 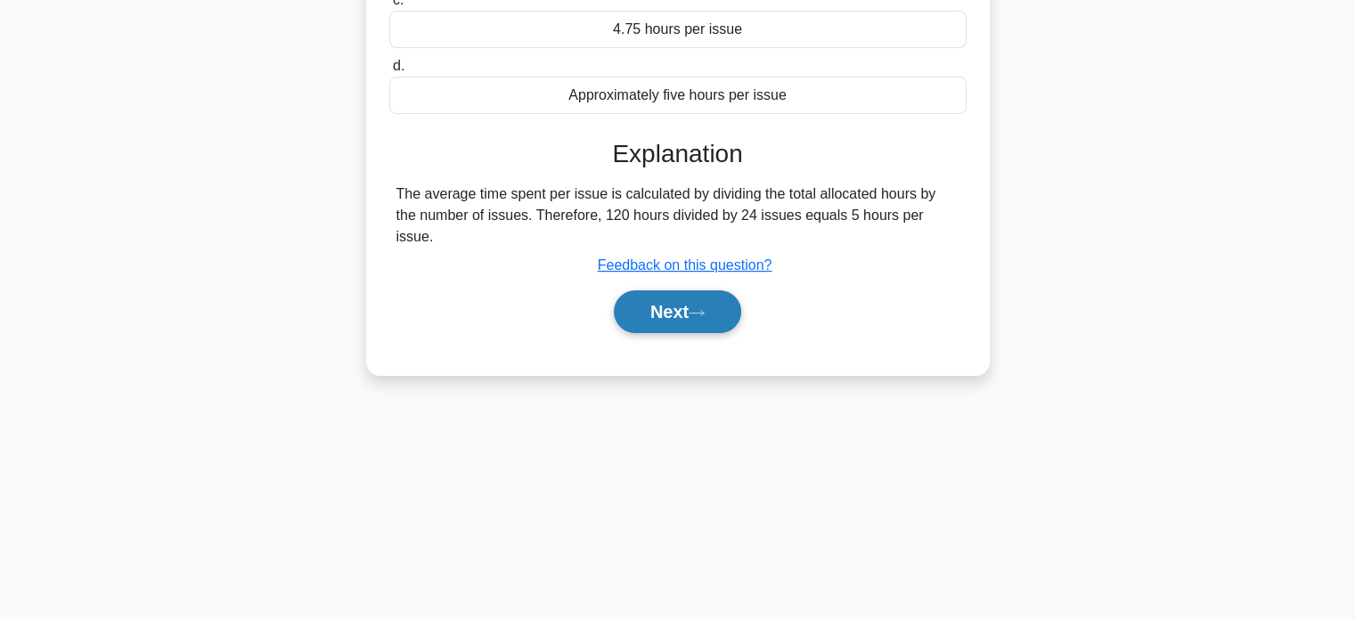 I want to click on div: The average time spent per issue is calculated by dividing the total allocated hours by the numbe..., so click(x=678, y=216).